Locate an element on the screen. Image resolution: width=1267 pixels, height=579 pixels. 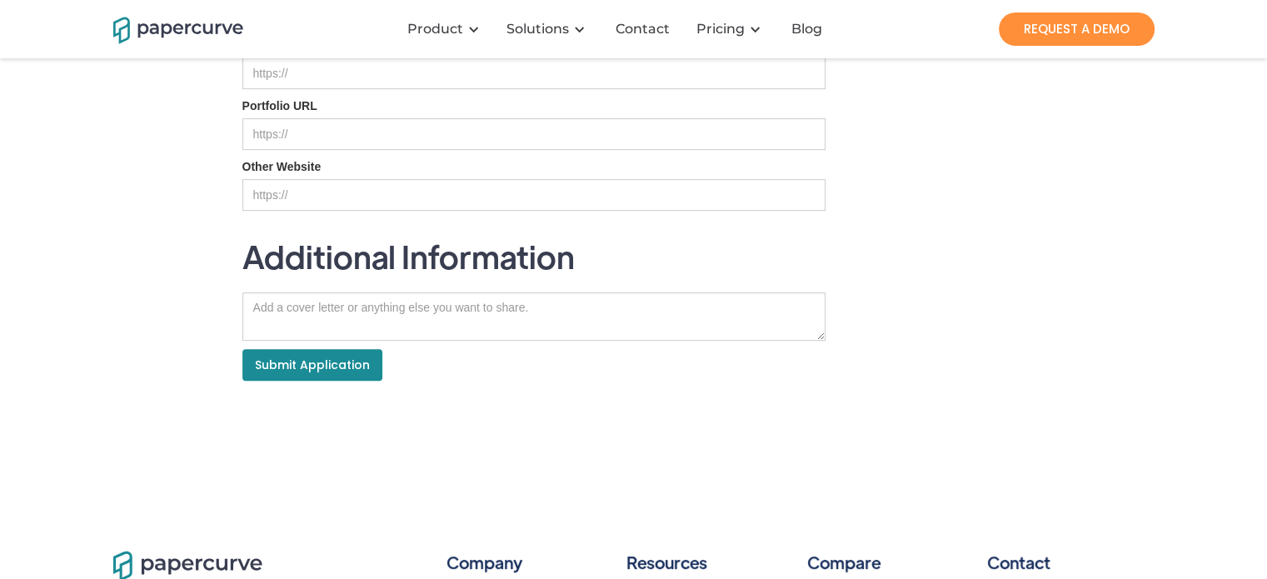
a: Contact is located at coordinates (644, 29).